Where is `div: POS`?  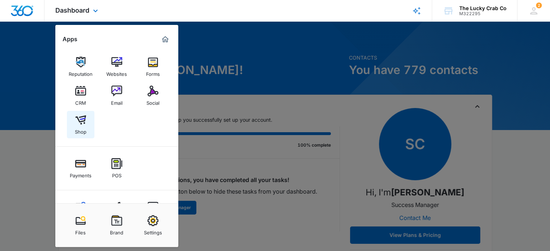
div: POS is located at coordinates (117, 174).